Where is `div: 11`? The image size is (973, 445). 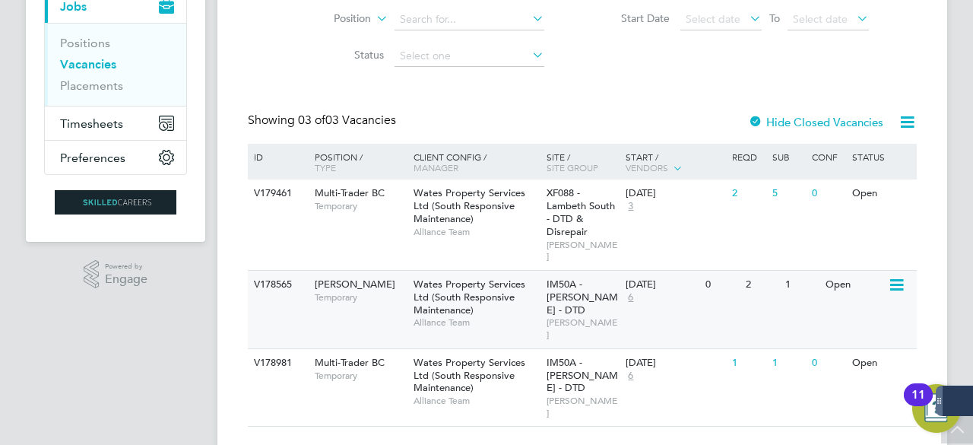
div: 11 is located at coordinates (918, 405).